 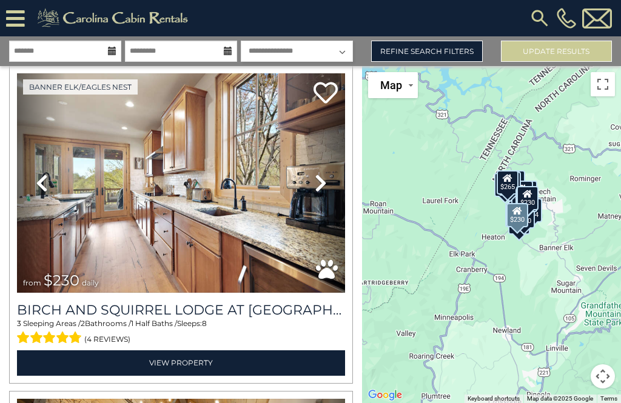 What do you see at coordinates (32, 283) in the screenshot?
I see `span: from` at bounding box center [32, 283].